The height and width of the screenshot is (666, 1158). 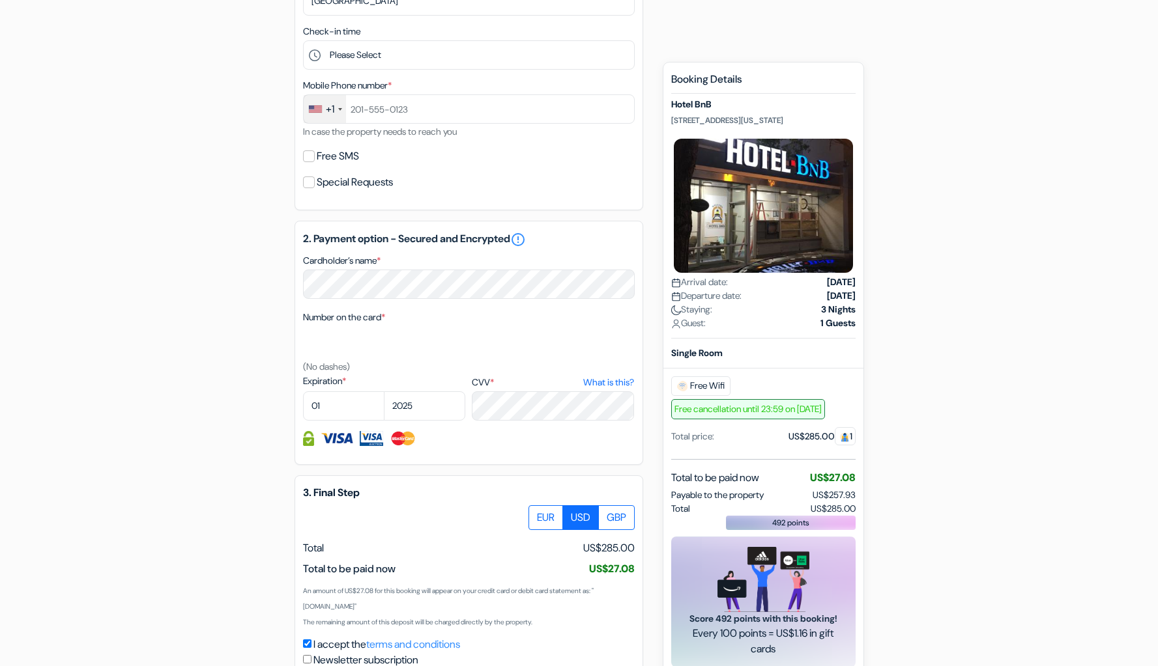 I want to click on small: In case the property needs to reach you, so click(x=380, y=132).